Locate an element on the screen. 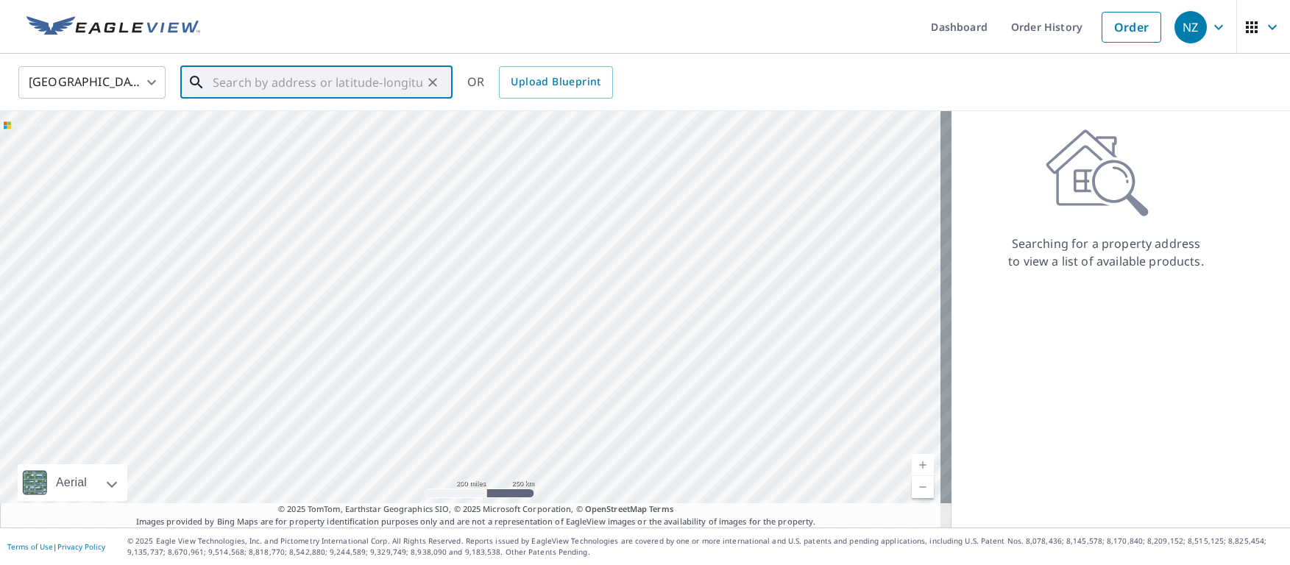  p: Searching for a property address to view a list of available products. is located at coordinates (1106, 252).